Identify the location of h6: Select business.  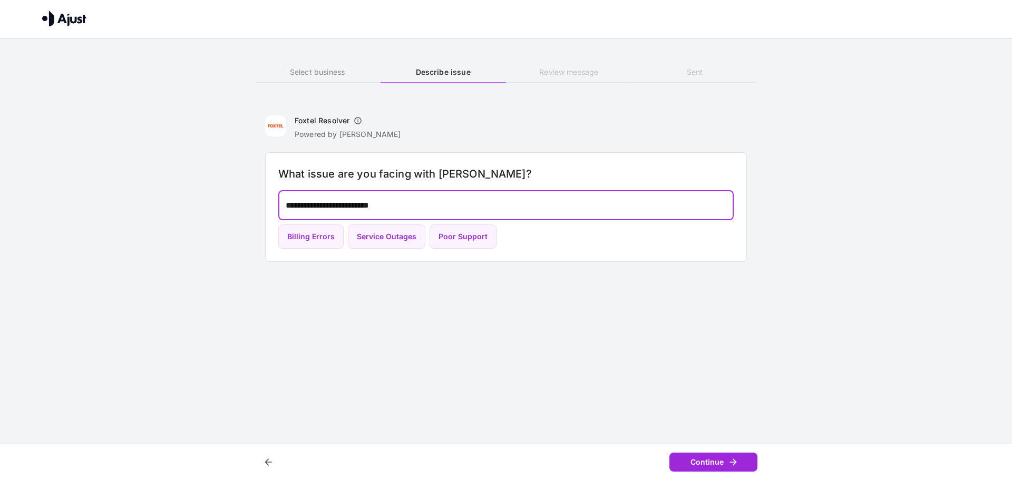
(317, 72).